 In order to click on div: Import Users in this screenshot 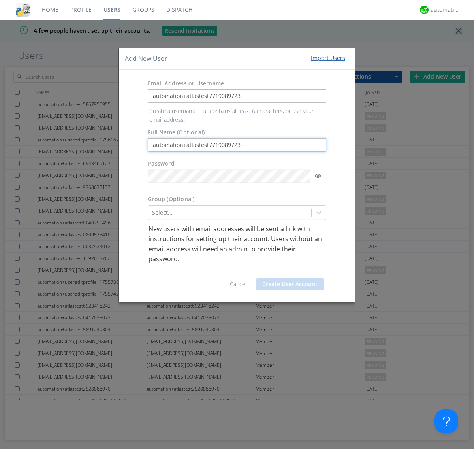, I will do `click(328, 58)`.